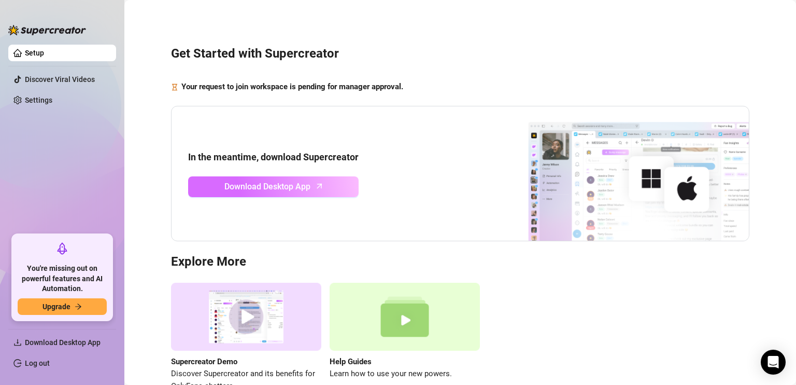 This screenshot has width=796, height=385. I want to click on span: arrow-right, so click(78, 306).